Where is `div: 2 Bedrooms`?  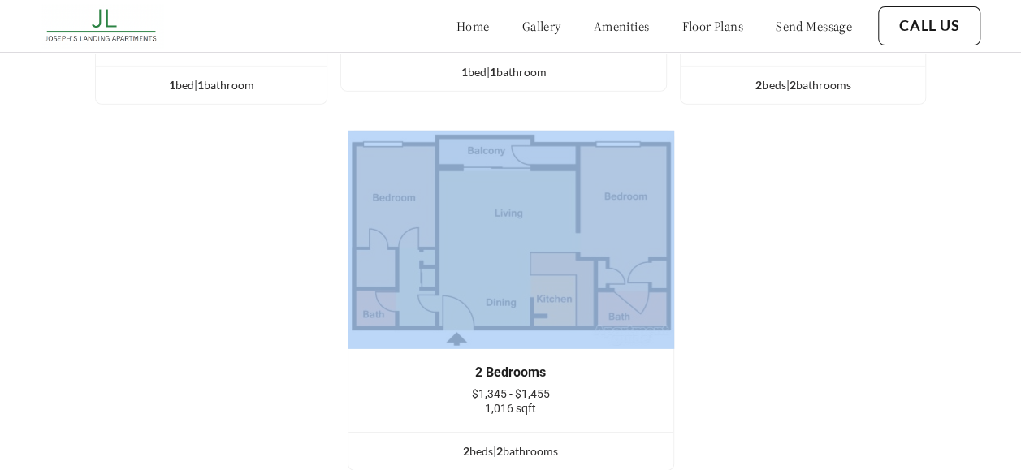 div: 2 Bedrooms is located at coordinates (511, 373).